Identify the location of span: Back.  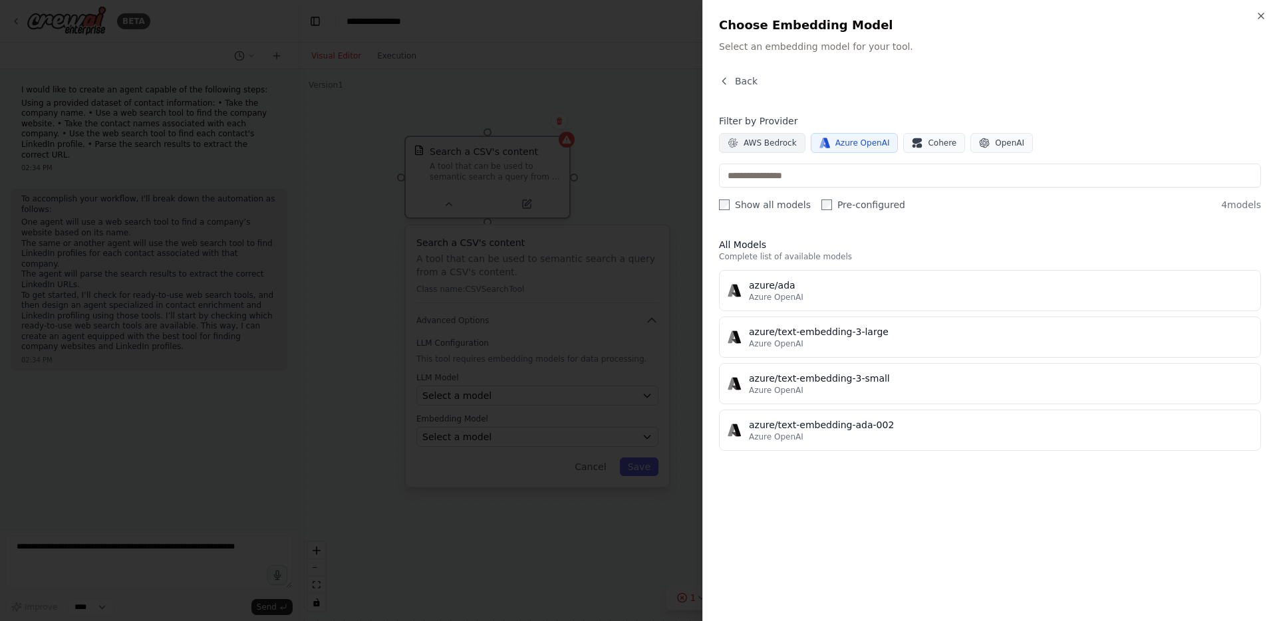
(746, 81).